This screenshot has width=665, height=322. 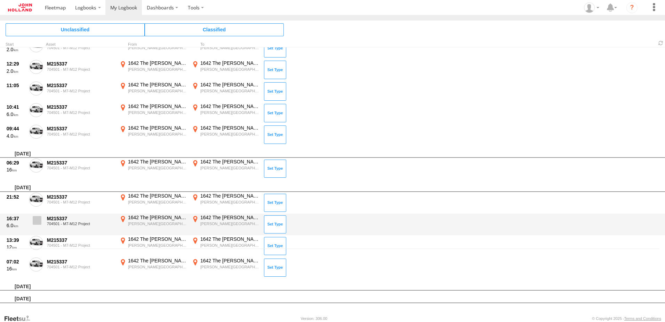 I want to click on div: 16, so click(x=16, y=169).